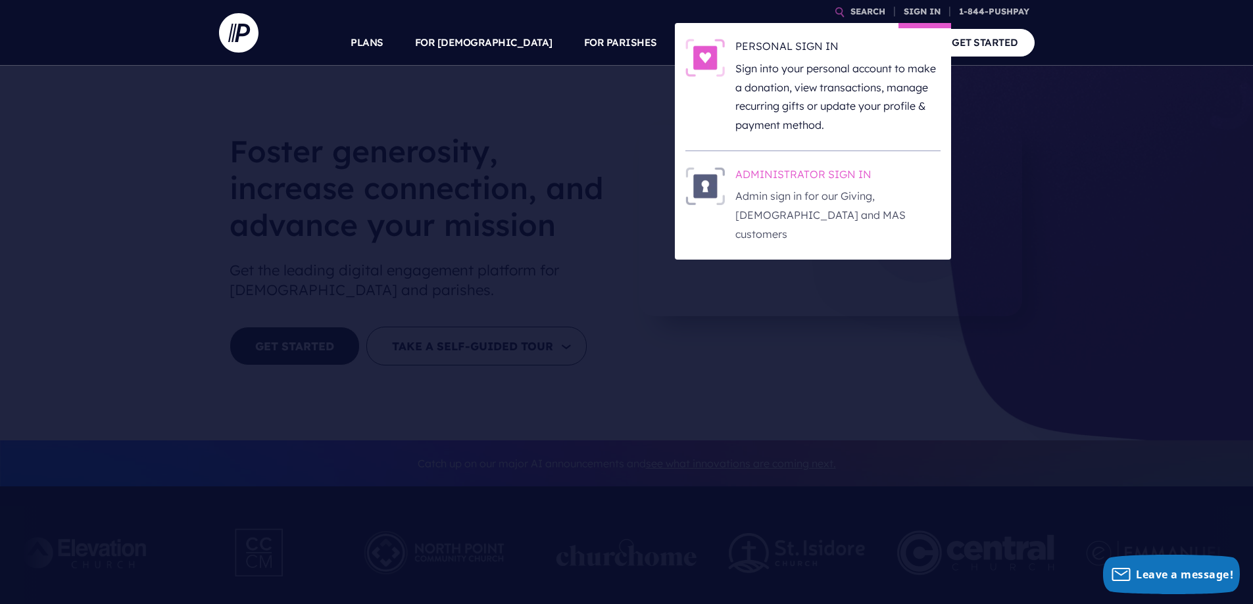  What do you see at coordinates (717, 43) in the screenshot?
I see `a: SOLUTIONS` at bounding box center [717, 43].